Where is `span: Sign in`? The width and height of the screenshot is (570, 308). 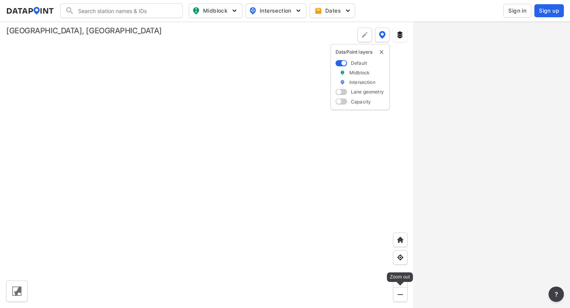 span: Sign in is located at coordinates (517, 11).